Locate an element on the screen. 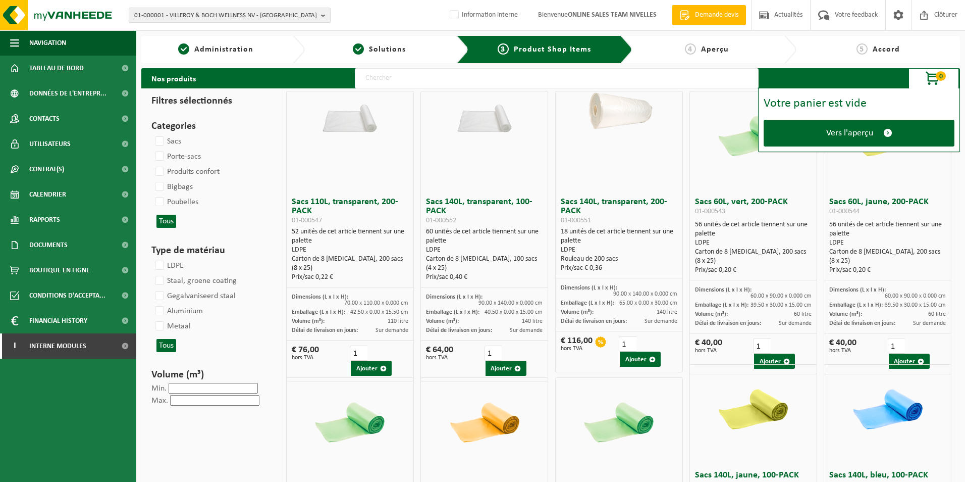 The width and height of the screenshot is (965, 482). span: 01-000552 is located at coordinates (441, 220).